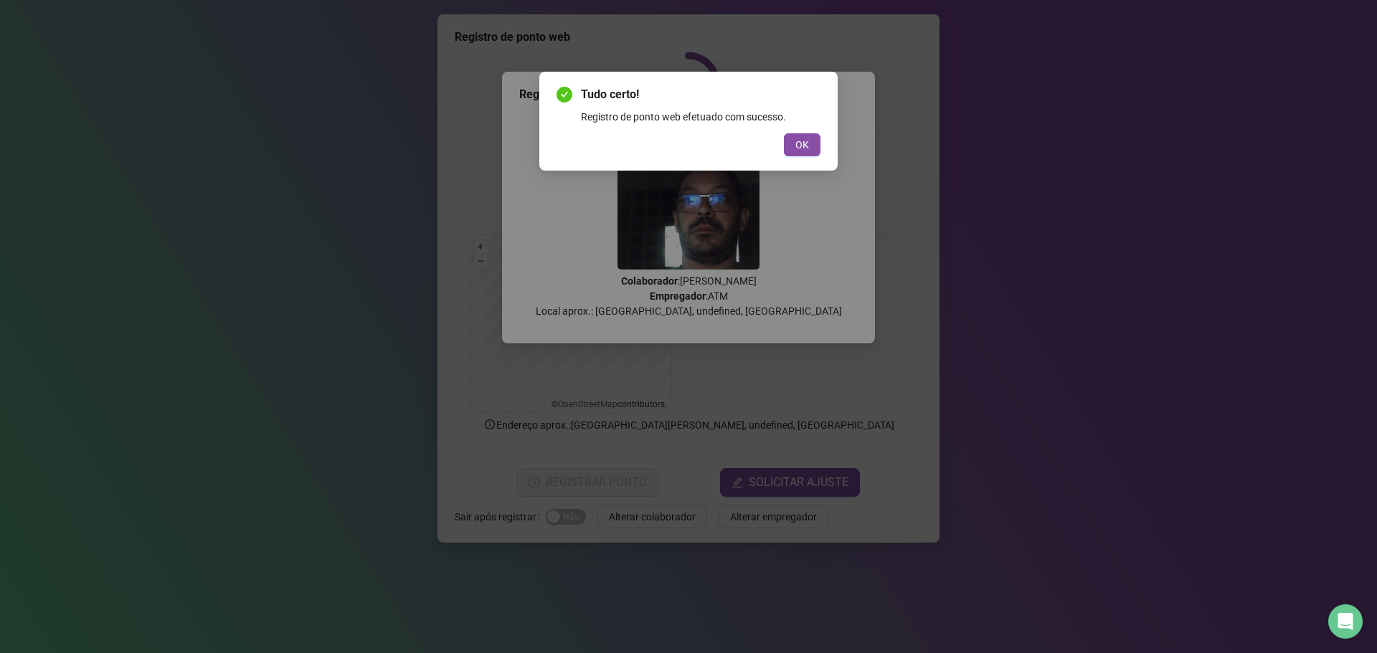 This screenshot has height=653, width=1377. I want to click on button: OK, so click(802, 145).